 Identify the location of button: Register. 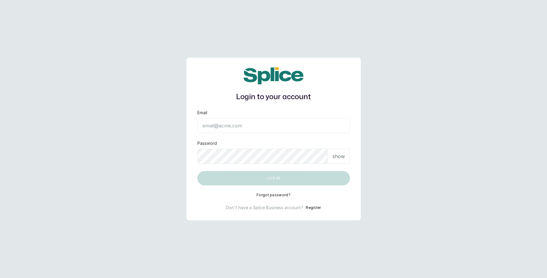
(313, 208).